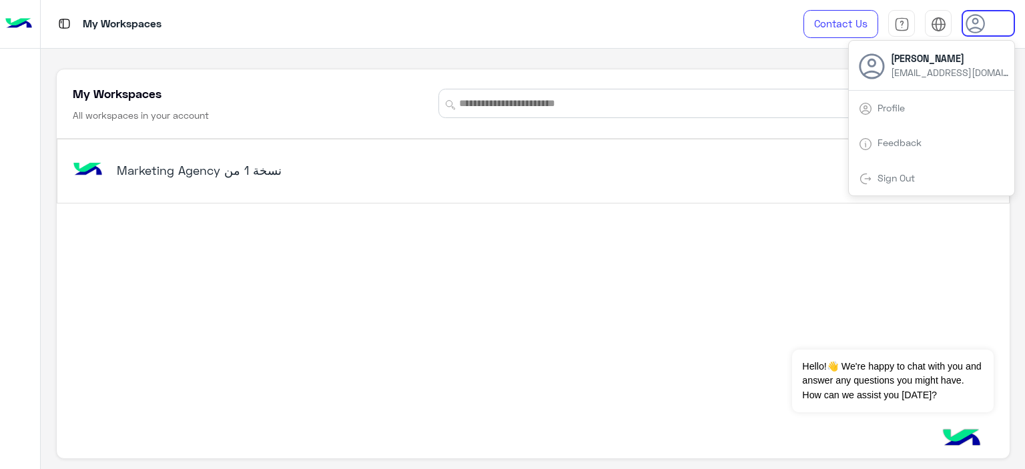 This screenshot has height=469, width=1025. What do you see at coordinates (900, 142) in the screenshot?
I see `a: Feedback` at bounding box center [900, 142].